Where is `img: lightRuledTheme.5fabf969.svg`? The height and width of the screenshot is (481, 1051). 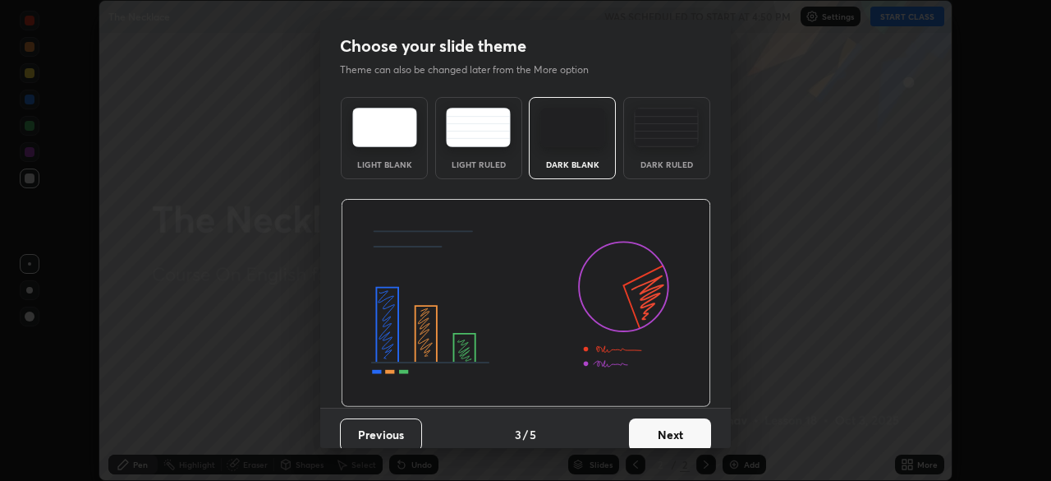 img: lightRuledTheme.5fabf969.svg is located at coordinates (478, 127).